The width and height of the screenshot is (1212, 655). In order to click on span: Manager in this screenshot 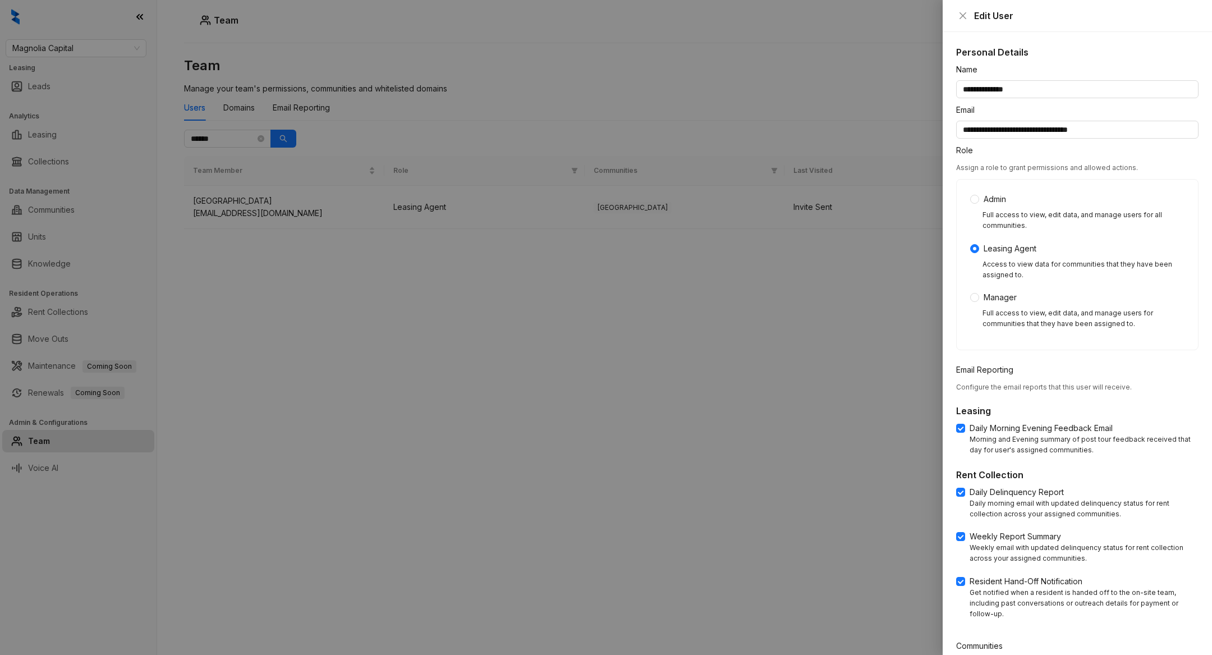, I will do `click(1000, 297)`.